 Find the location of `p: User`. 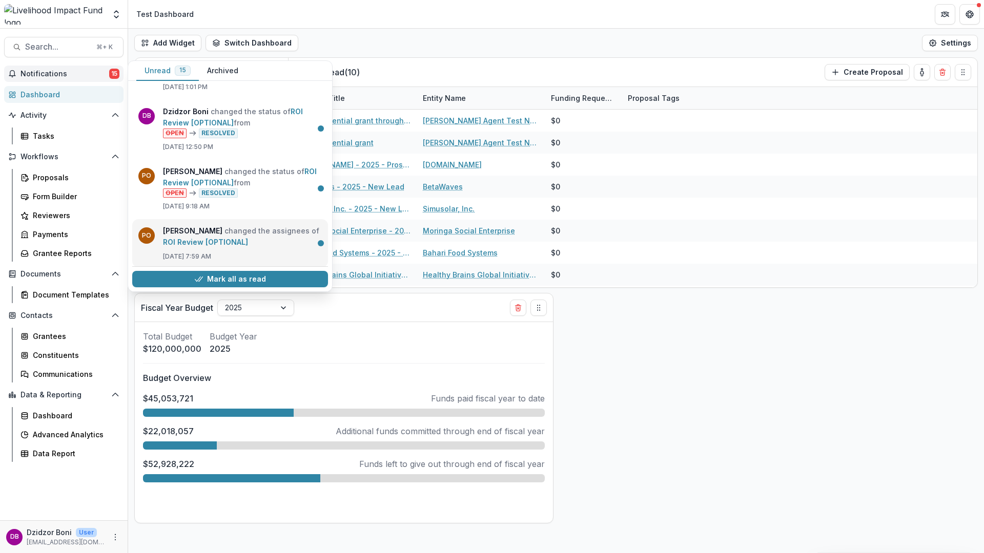

p: User is located at coordinates (86, 533).